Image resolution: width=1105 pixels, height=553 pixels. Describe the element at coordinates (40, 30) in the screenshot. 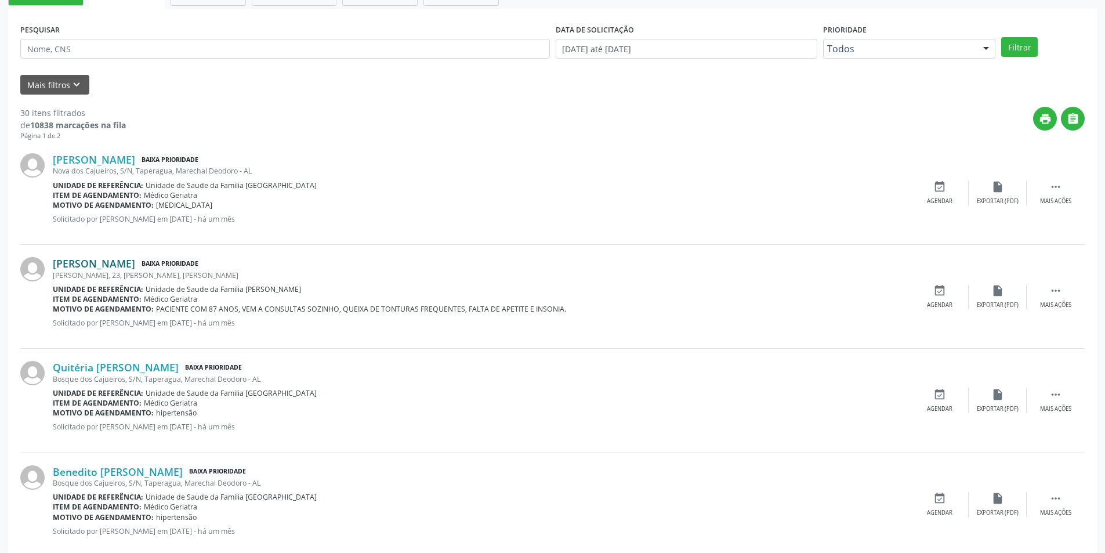

I see `label: PESQUISAR` at that location.